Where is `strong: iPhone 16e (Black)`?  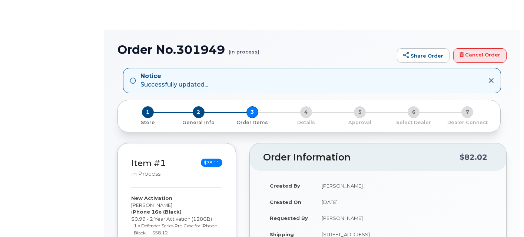
strong: iPhone 16e (Black) is located at coordinates (156, 211).